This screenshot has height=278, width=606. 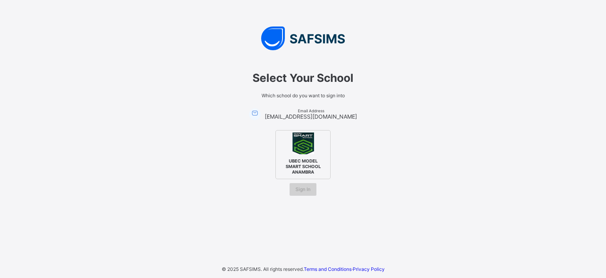 I want to click on a: Terms and Conditions, so click(x=328, y=268).